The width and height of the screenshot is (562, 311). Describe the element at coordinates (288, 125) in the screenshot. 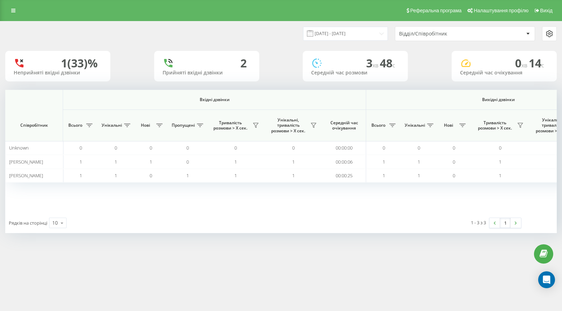

I see `span: Унікальні, тривалість розмови > Х сек.` at that location.